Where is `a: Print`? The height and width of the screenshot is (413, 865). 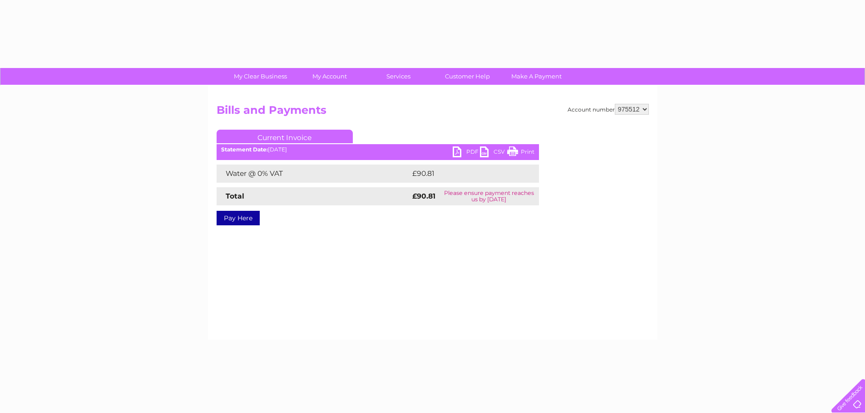
a: Print is located at coordinates (521, 153).